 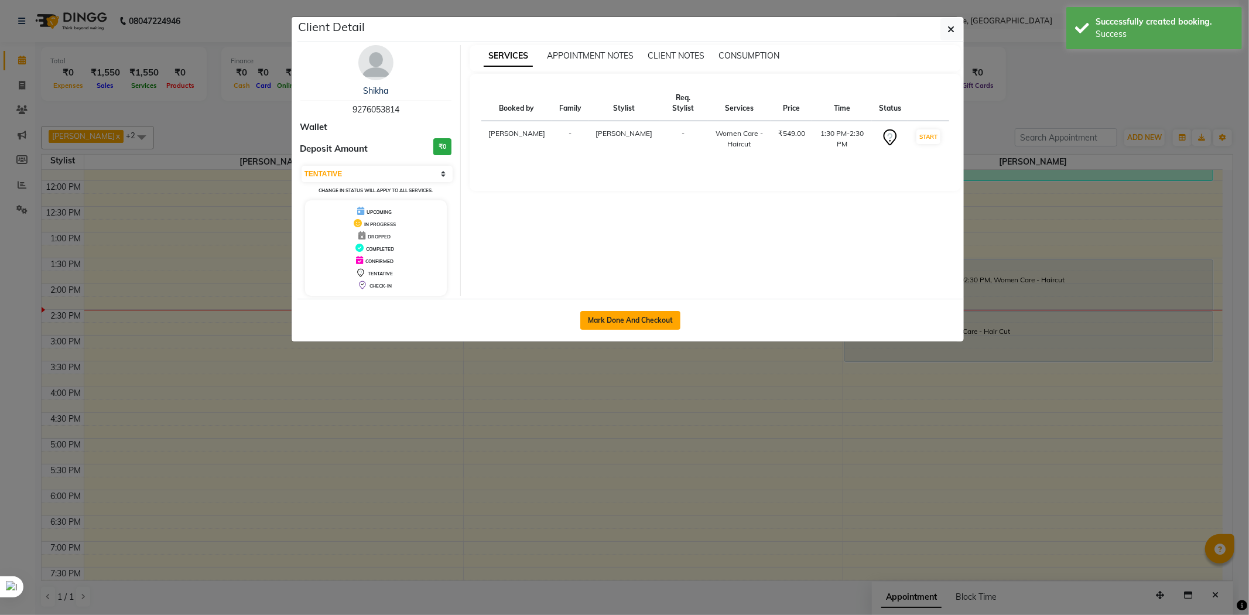 What do you see at coordinates (380, 249) in the screenshot?
I see `span: COMPLETED` at bounding box center [380, 249].